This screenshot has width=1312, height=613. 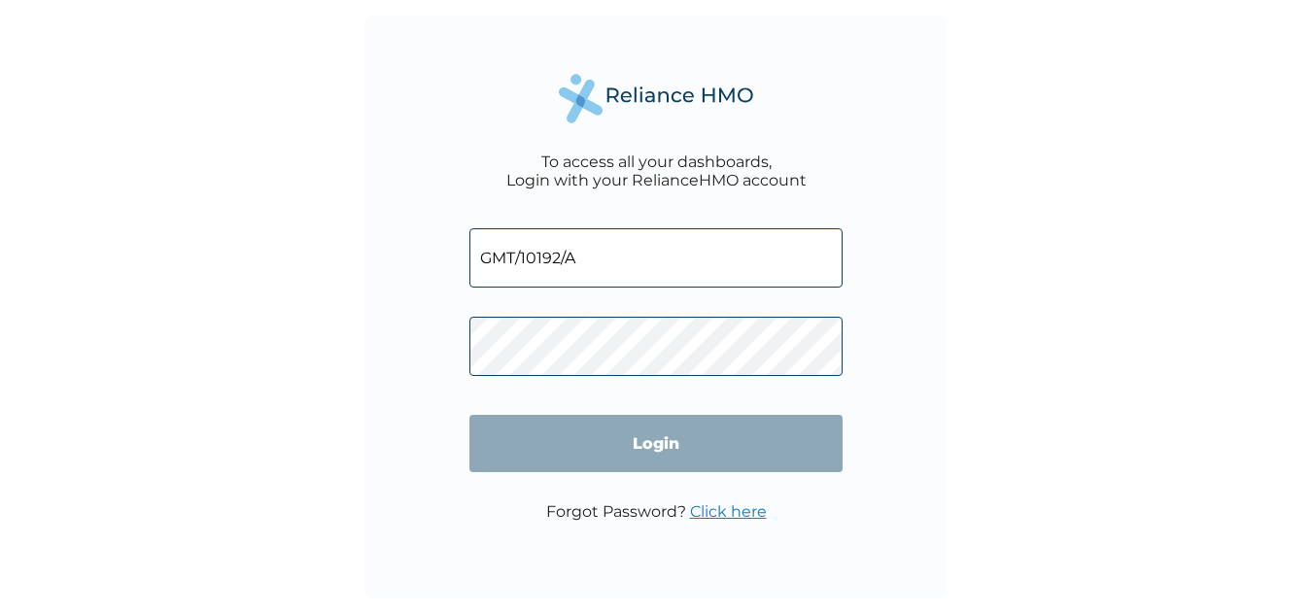 I want to click on input: Email address or HMO ID, so click(x=656, y=258).